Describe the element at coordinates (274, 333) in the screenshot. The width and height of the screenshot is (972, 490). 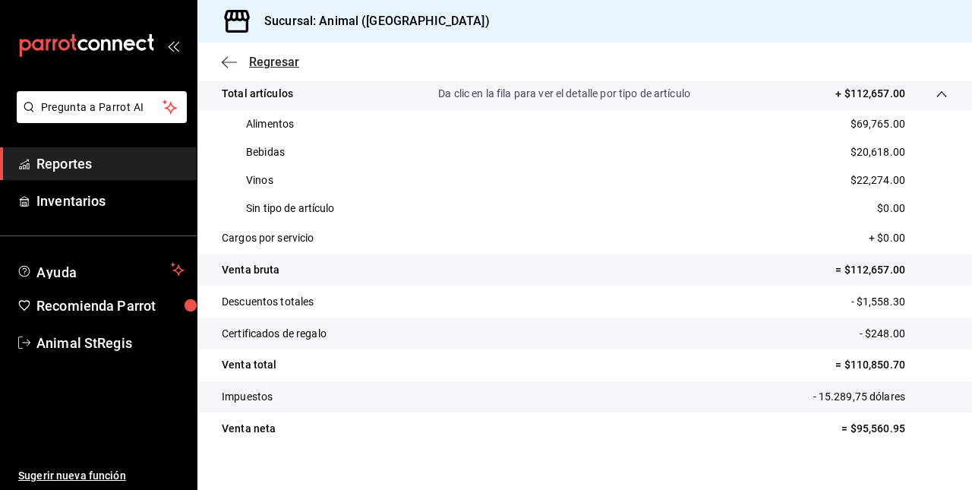
I see `p: Certificados de regalo` at that location.